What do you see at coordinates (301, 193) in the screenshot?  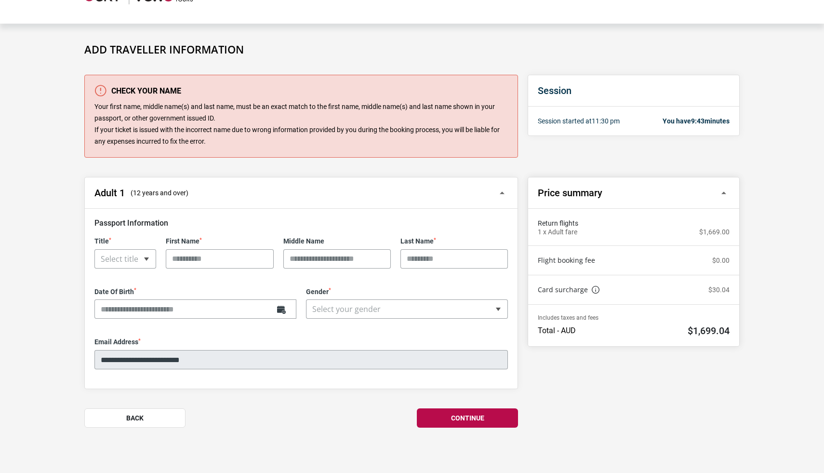 I see `button: Adult 1 (12 years and over)` at bounding box center [301, 193].